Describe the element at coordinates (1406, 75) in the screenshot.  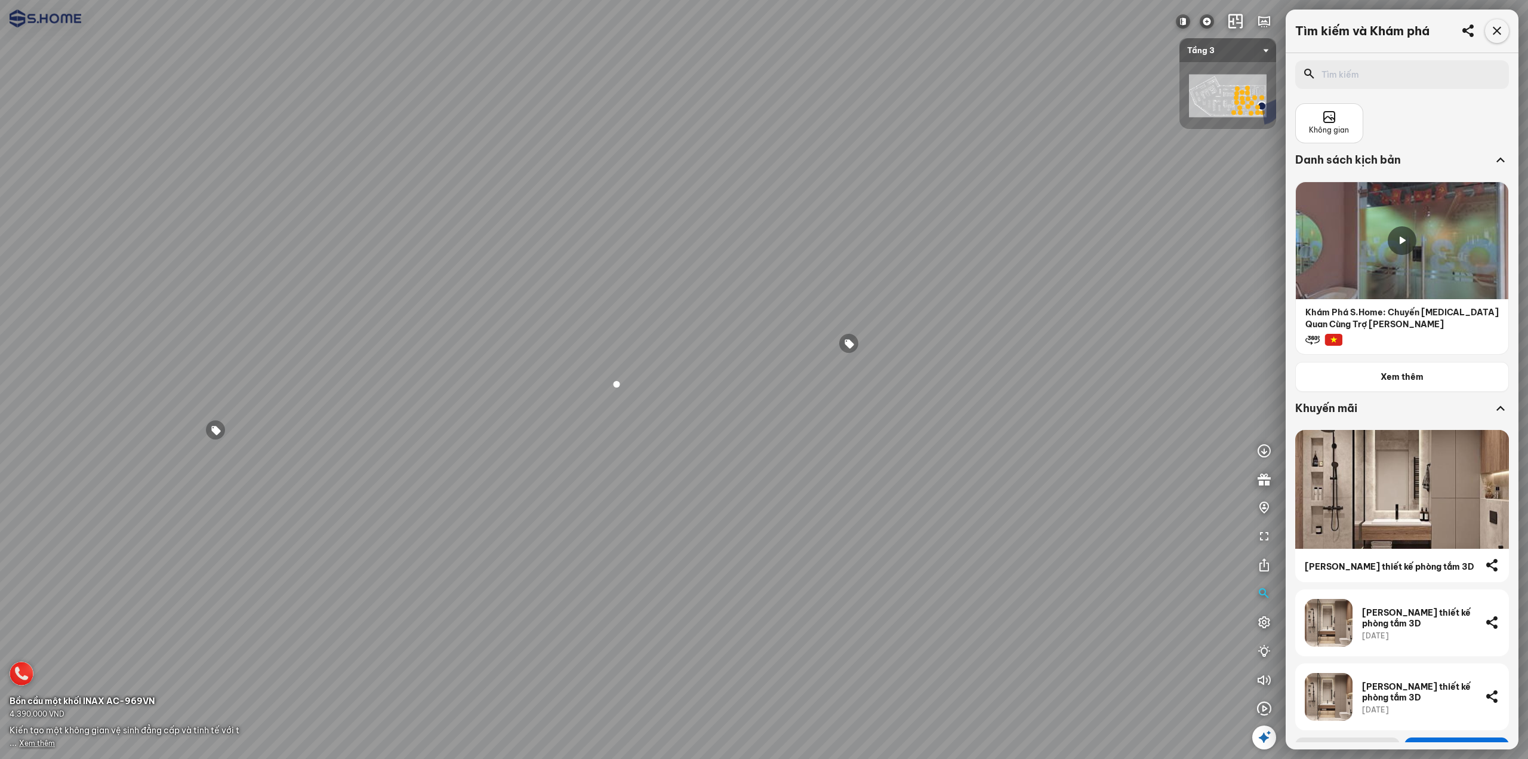
I see `input: Tìm kiếm` at that location.